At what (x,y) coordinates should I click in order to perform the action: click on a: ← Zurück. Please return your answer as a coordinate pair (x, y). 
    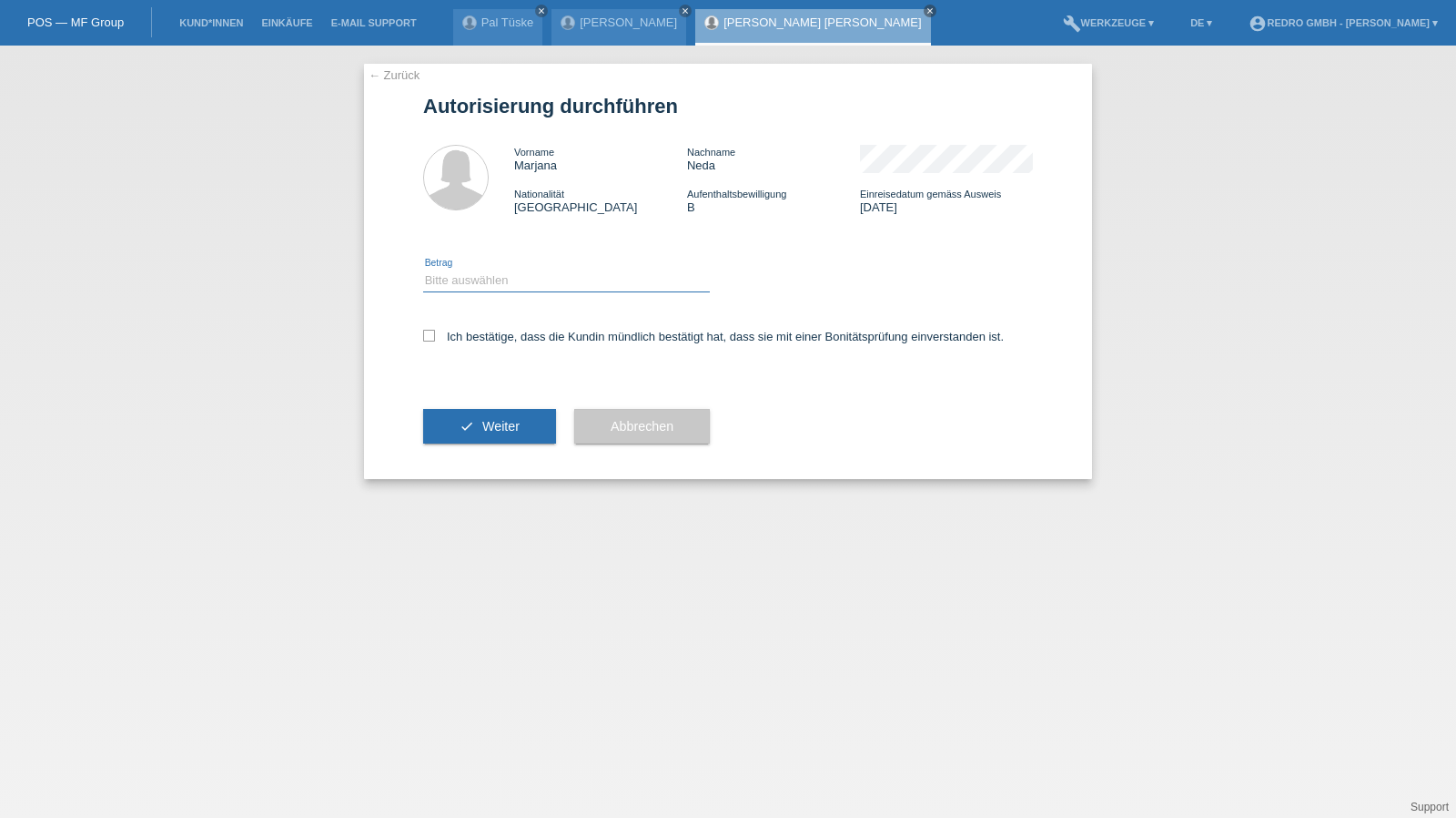
    Looking at the image, I should click on (394, 74).